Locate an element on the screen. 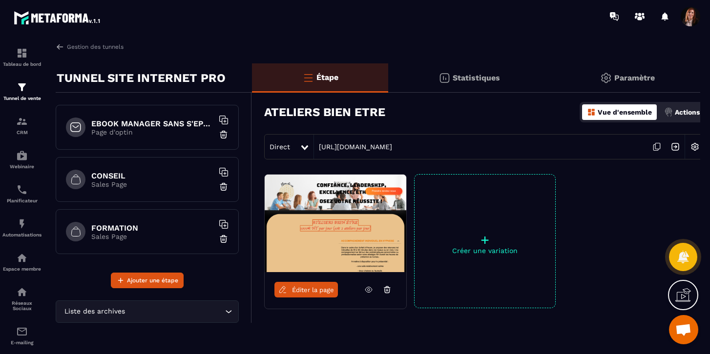 The height and width of the screenshot is (354, 710). img: stats.20deebd0.svg is located at coordinates (444, 78).